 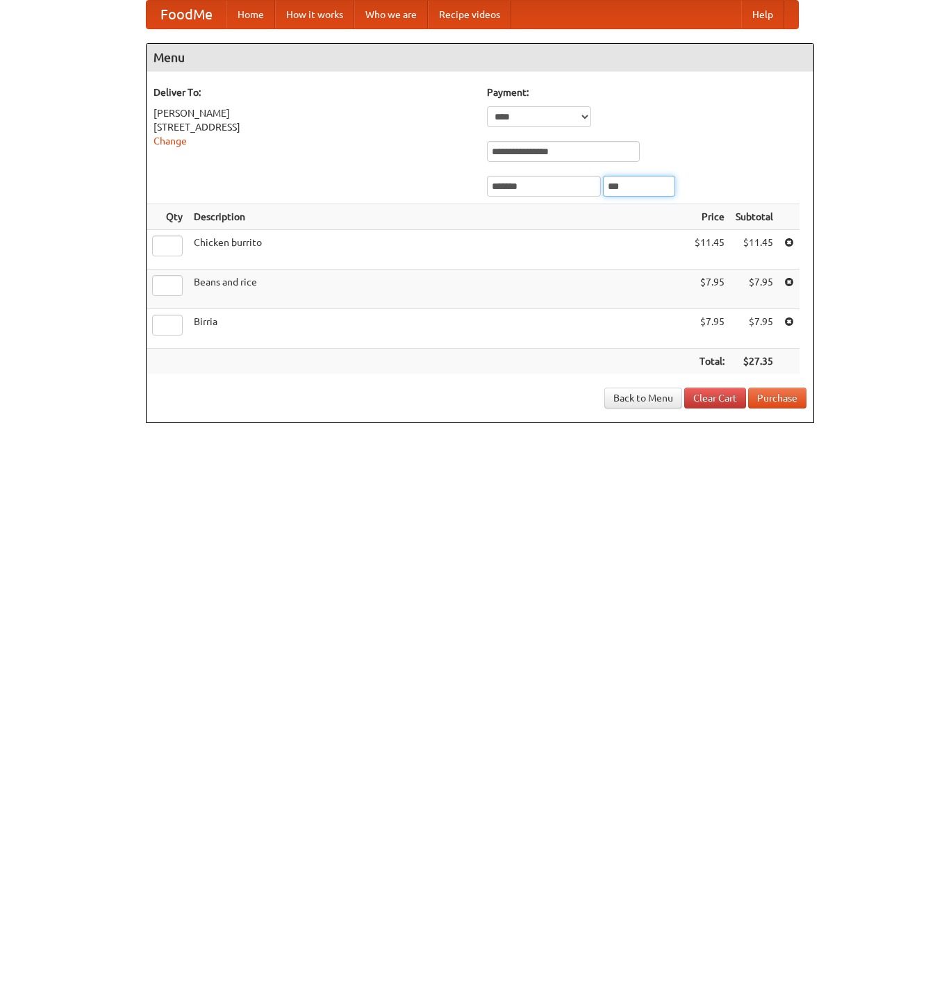 I want to click on a: Help, so click(x=763, y=15).